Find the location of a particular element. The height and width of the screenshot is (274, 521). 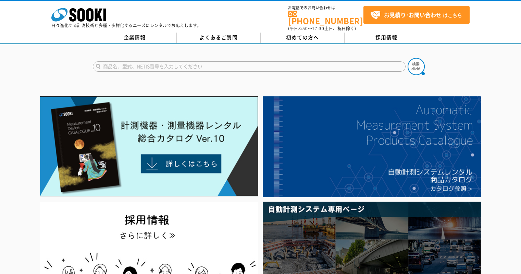

strong: お見積り･お問い合わせ is located at coordinates (413, 15).